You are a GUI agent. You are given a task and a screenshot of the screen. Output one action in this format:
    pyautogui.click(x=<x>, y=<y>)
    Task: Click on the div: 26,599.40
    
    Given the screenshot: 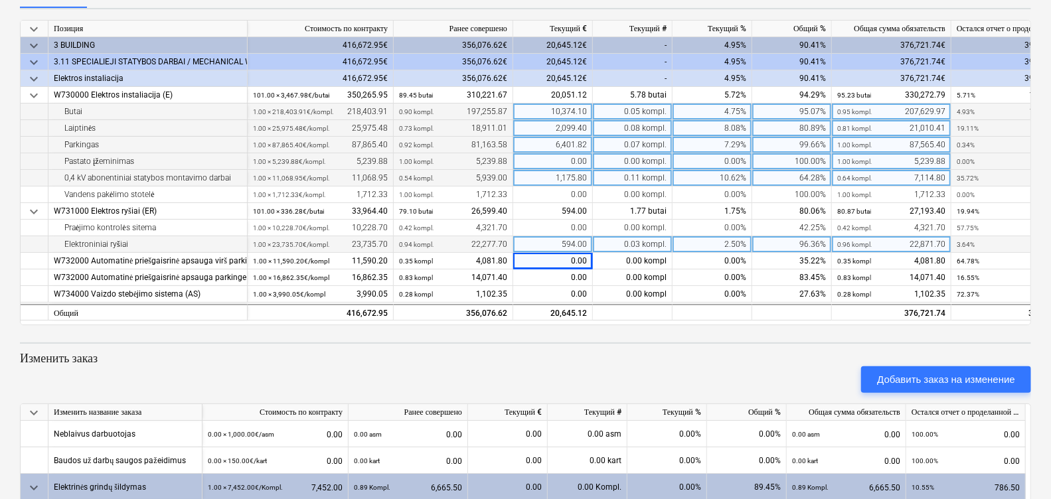 What is the action you would take?
    pyautogui.click(x=453, y=211)
    